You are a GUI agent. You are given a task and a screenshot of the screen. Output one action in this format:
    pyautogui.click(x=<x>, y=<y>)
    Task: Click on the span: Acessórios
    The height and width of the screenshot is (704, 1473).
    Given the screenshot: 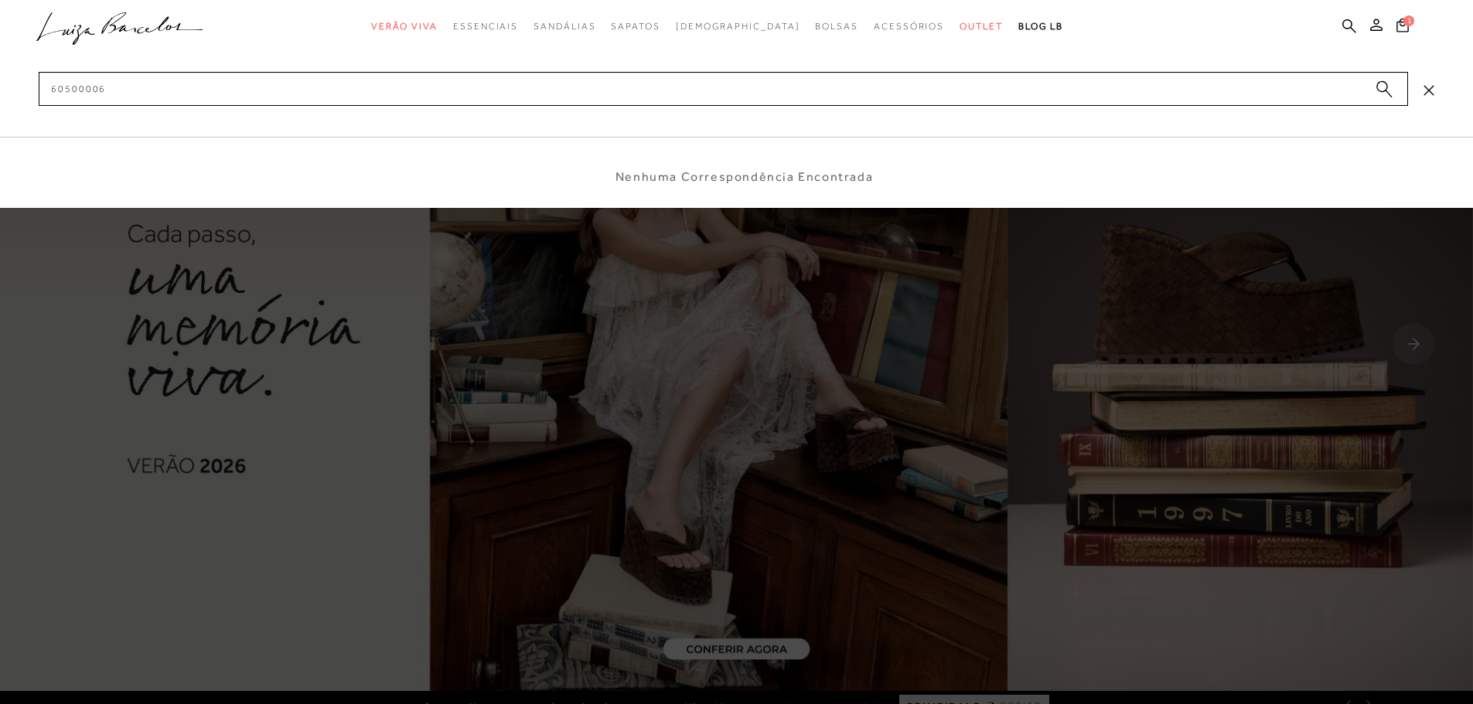 What is the action you would take?
    pyautogui.click(x=908, y=26)
    